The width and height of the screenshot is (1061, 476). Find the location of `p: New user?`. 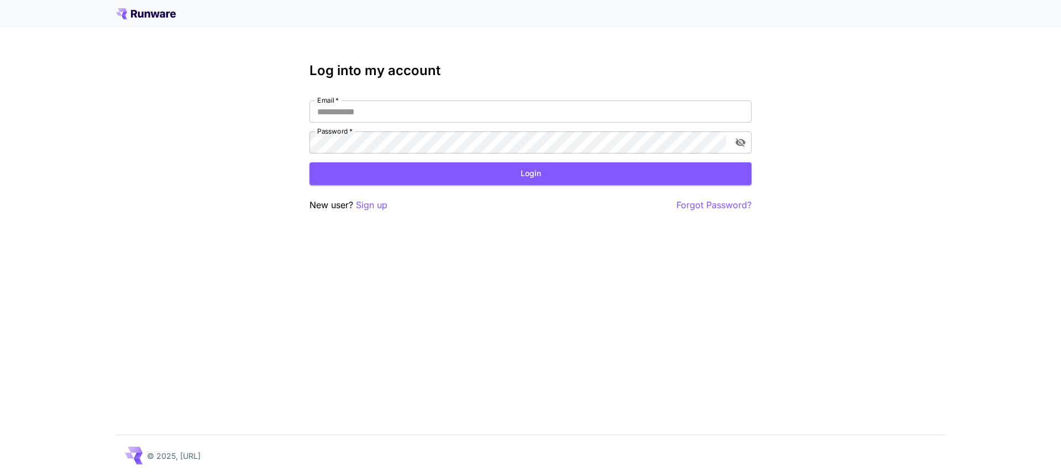

p: New user? is located at coordinates (348, 205).